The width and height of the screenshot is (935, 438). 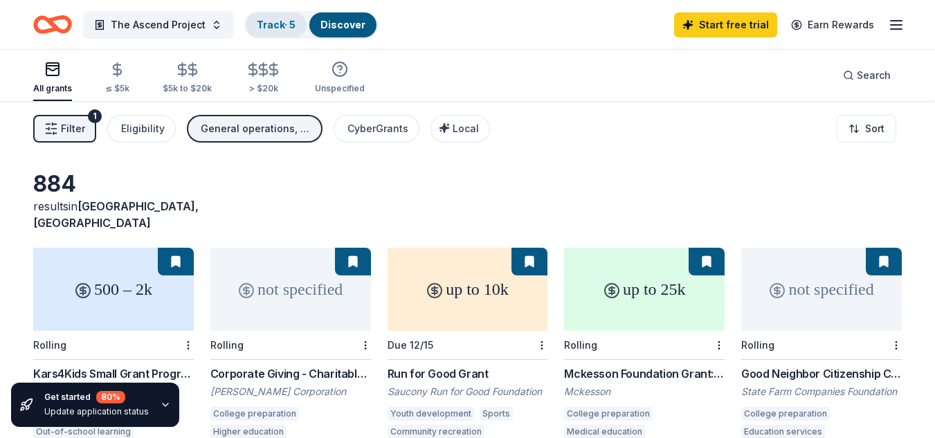 I want to click on div: Mckesson, so click(x=644, y=392).